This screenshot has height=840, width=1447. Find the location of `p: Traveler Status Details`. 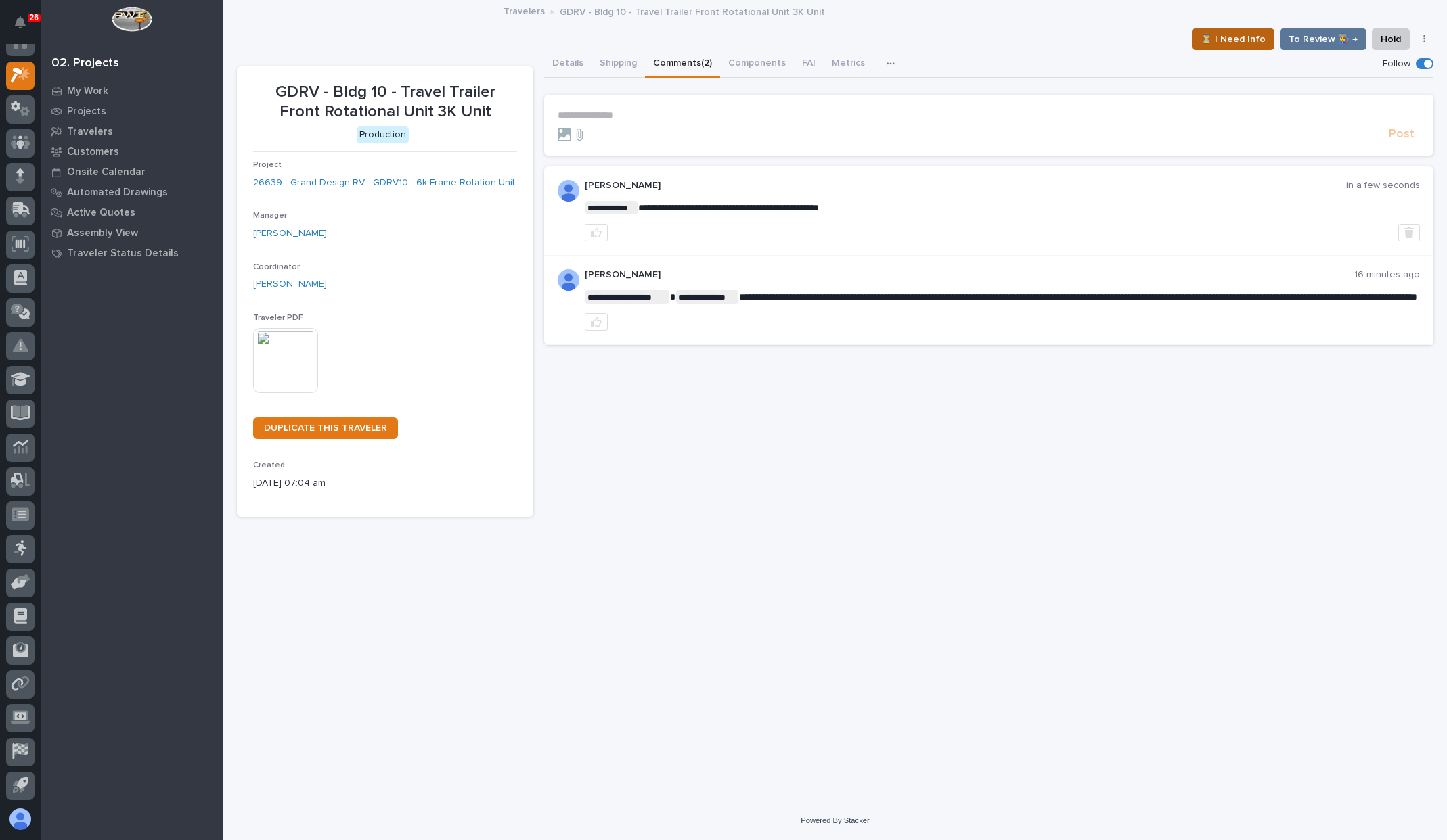

p: Traveler Status Details is located at coordinates (123, 254).